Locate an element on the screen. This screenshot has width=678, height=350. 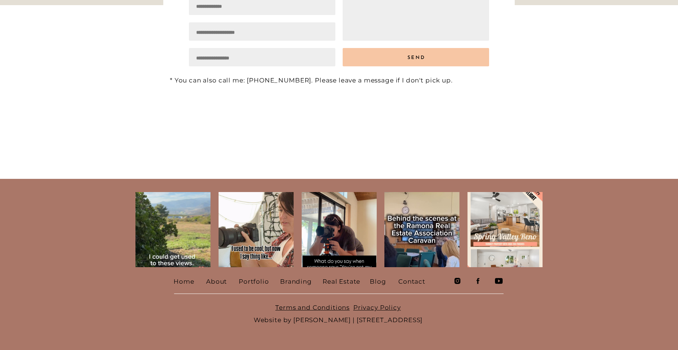
div: send is located at coordinates (416, 57).